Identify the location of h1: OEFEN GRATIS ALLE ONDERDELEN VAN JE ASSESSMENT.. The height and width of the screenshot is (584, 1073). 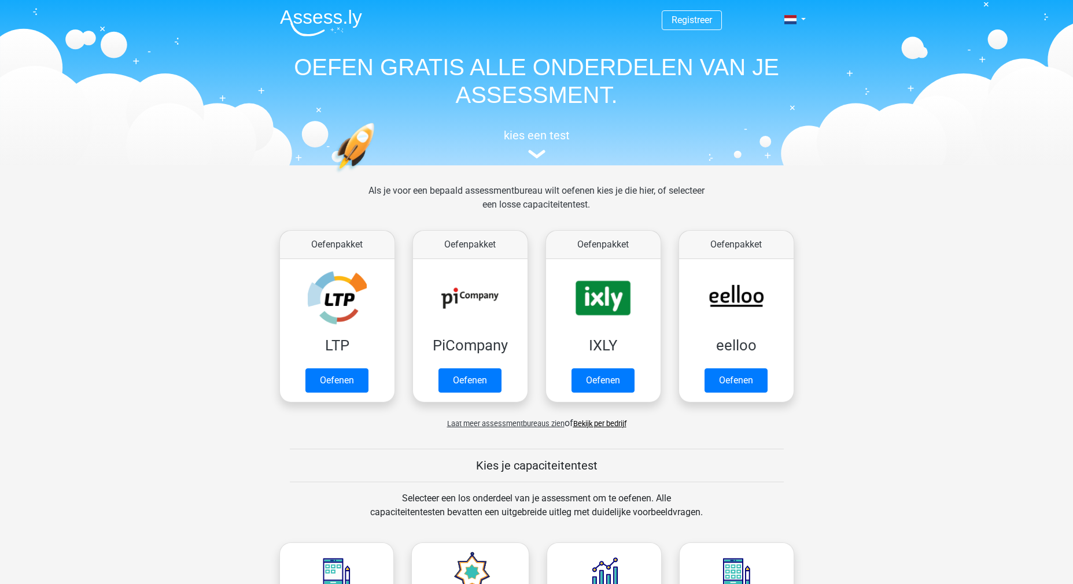
(537, 81).